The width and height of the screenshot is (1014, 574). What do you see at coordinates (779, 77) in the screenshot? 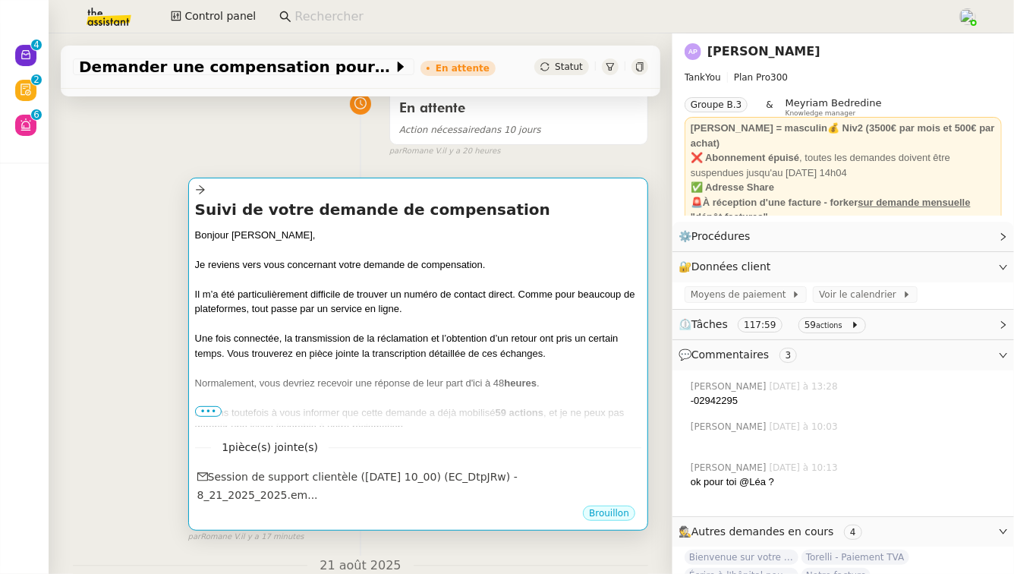
I see `span: 300` at bounding box center [779, 77].